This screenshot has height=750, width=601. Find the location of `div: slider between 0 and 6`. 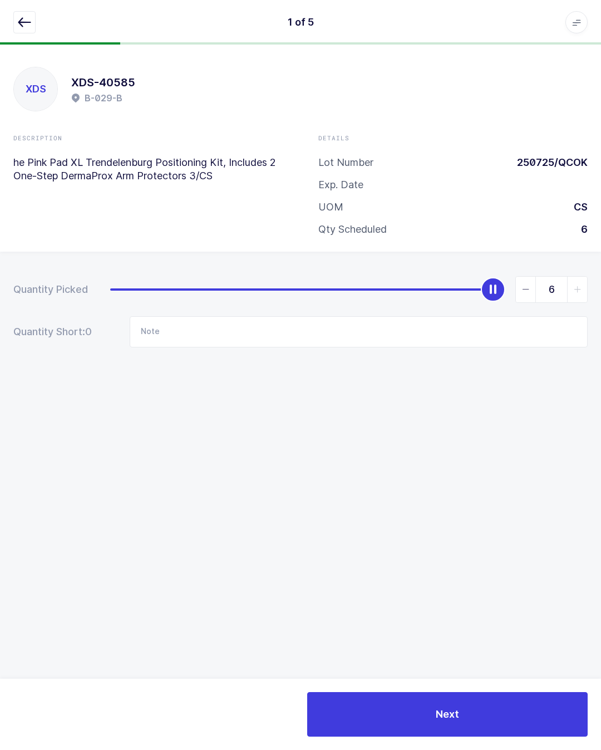

div: slider between 0 and 6 is located at coordinates (349, 290).